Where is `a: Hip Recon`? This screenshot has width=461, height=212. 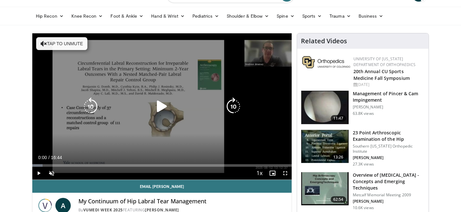
a: Hip Recon is located at coordinates (50, 16).